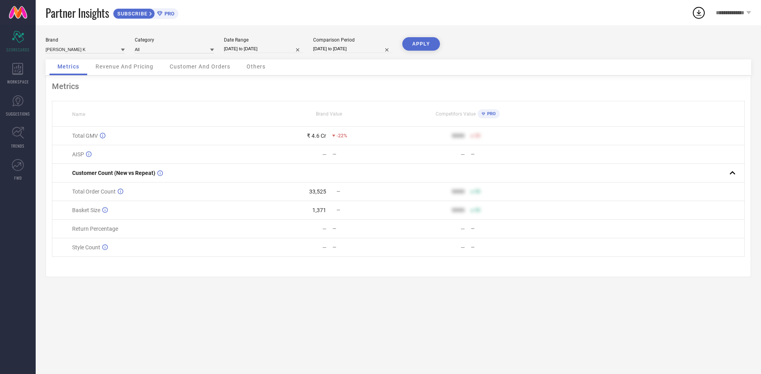 The height and width of the screenshot is (374, 761). I want to click on span: Partner Insights, so click(77, 13).